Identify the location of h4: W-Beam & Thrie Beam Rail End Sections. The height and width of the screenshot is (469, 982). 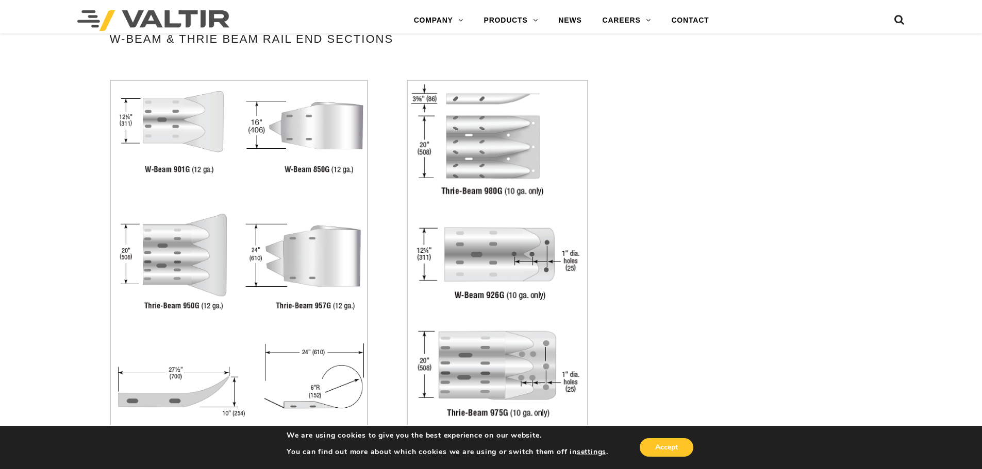
(368, 39).